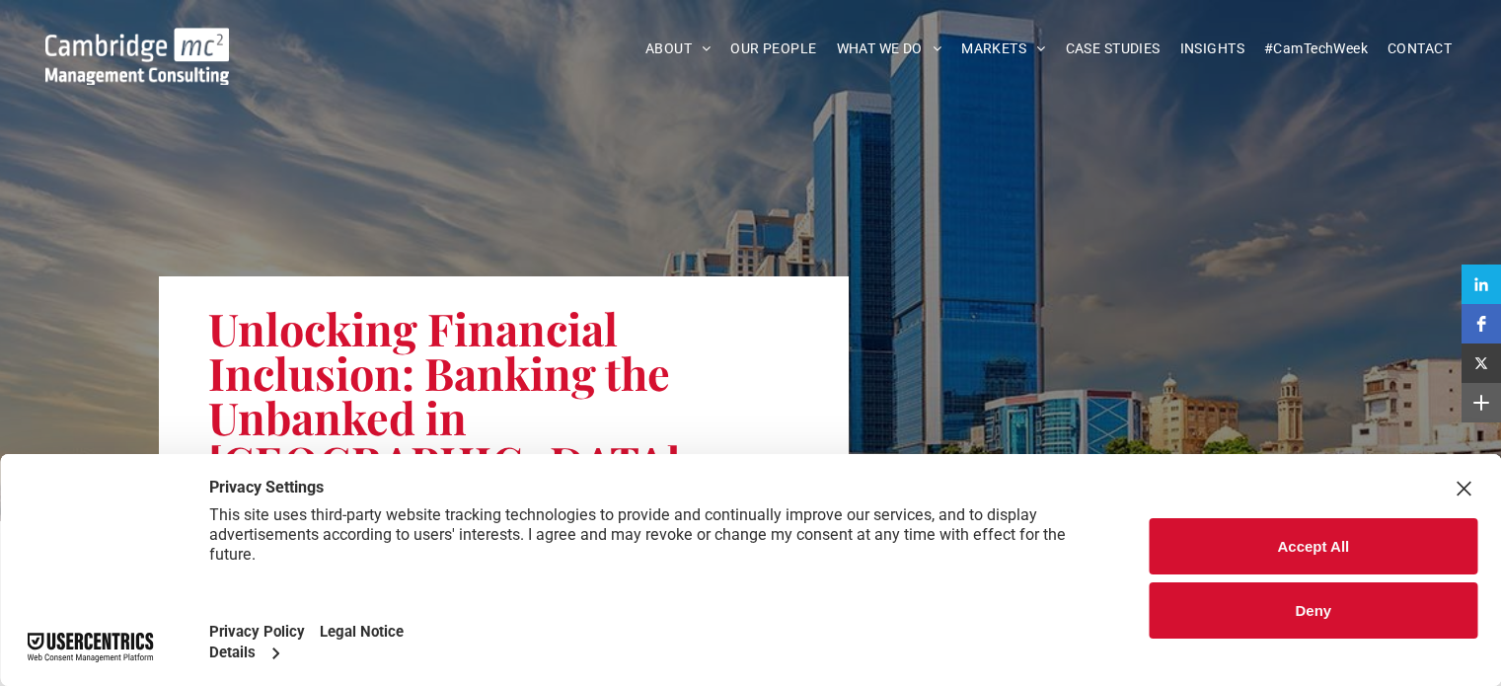 The width and height of the screenshot is (1501, 686). What do you see at coordinates (1315, 48) in the screenshot?
I see `a: #CamTechWeek` at bounding box center [1315, 48].